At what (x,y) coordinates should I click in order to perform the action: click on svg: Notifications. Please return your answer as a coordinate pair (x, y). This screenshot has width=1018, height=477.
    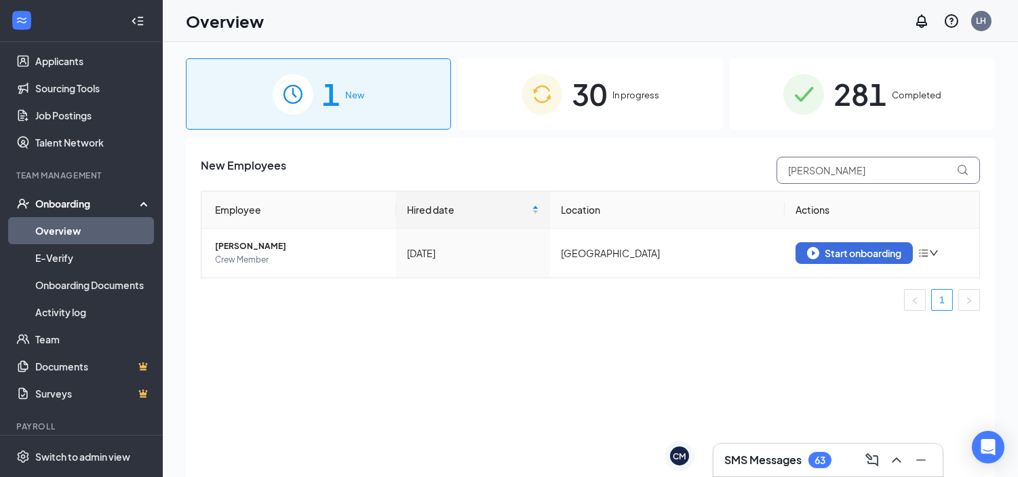
    Looking at the image, I should click on (922, 21).